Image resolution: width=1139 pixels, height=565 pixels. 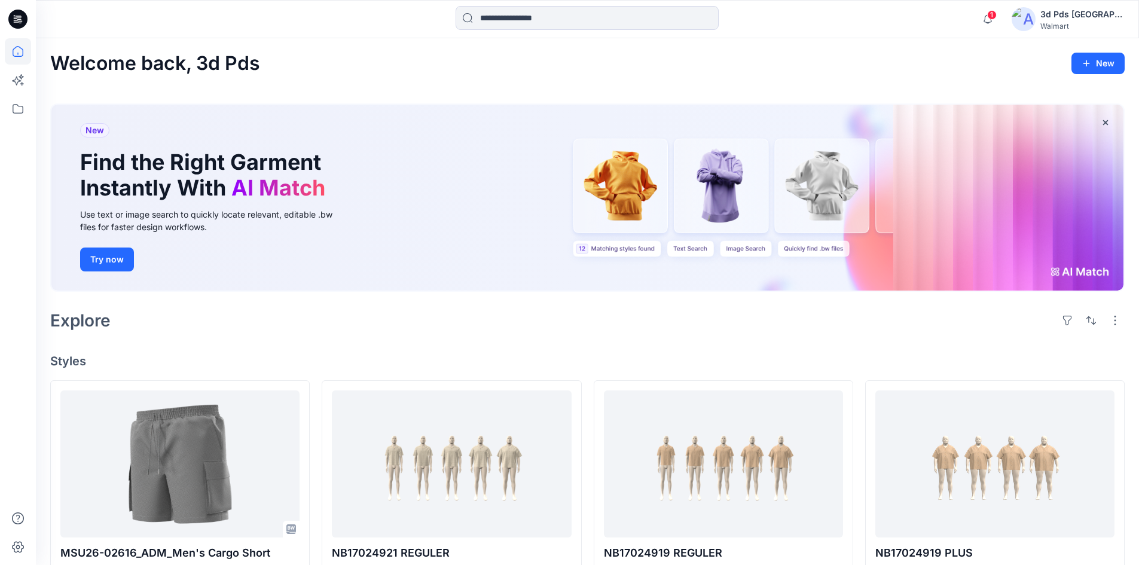 I want to click on a: NB17024921 REGULER, so click(x=451, y=464).